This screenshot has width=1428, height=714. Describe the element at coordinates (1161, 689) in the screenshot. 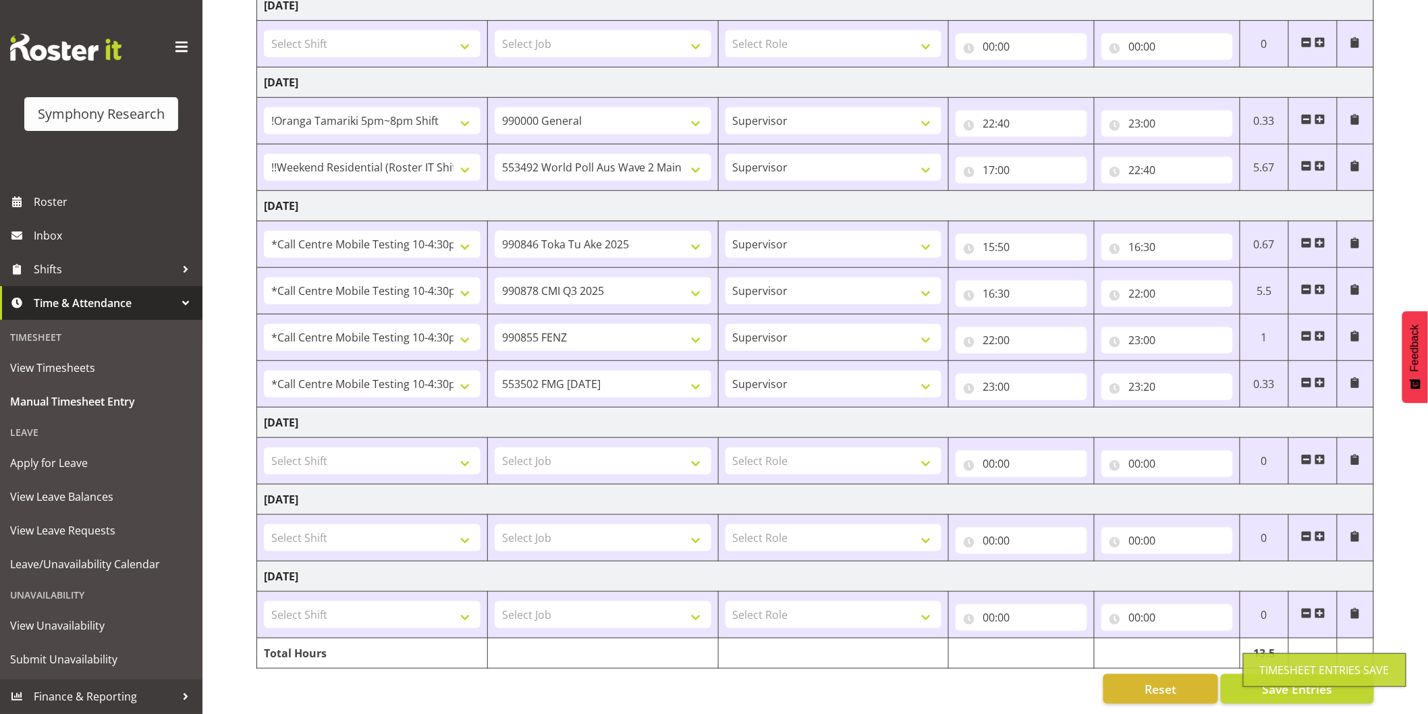

I see `button: Reset` at that location.